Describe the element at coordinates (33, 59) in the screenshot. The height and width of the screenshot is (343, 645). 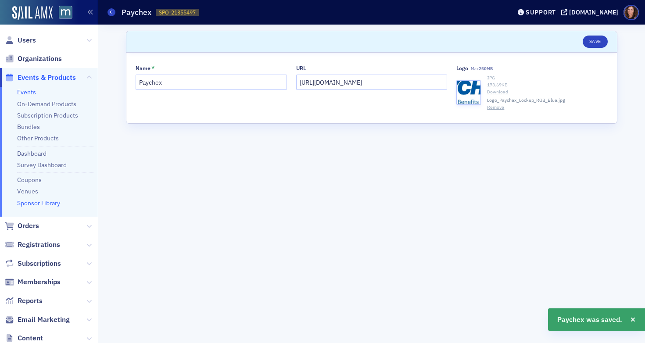
I see `a: Organizations` at that location.